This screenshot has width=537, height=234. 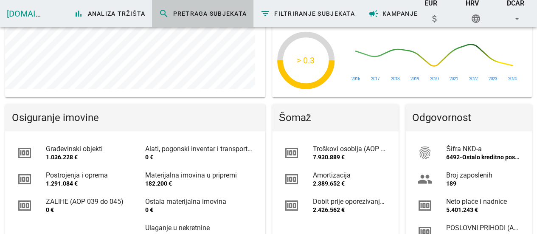 What do you see at coordinates (265, 14) in the screenshot?
I see `i: filter_list` at bounding box center [265, 14].